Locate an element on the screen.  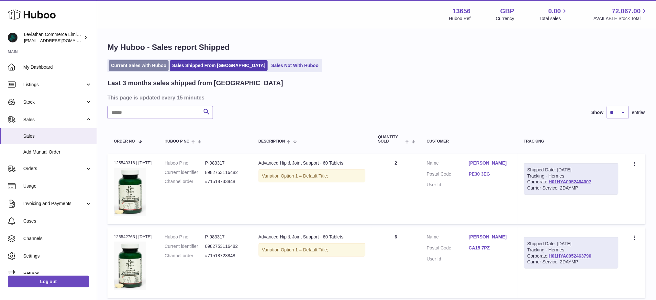
span: Usage is located at coordinates (58, 186).